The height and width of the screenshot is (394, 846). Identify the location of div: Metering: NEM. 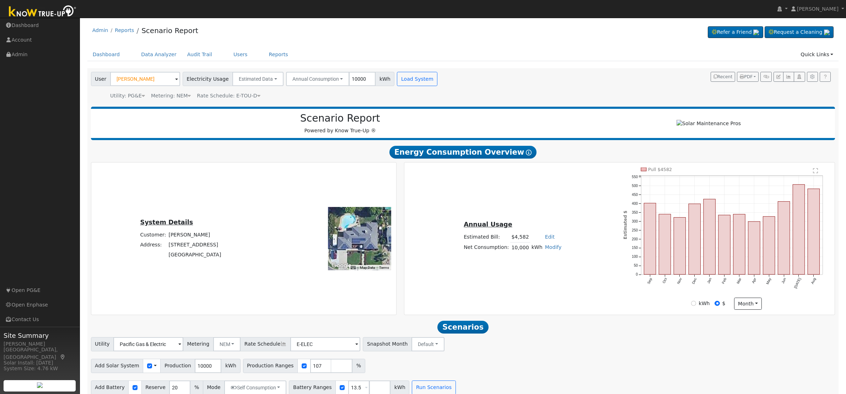
(171, 96).